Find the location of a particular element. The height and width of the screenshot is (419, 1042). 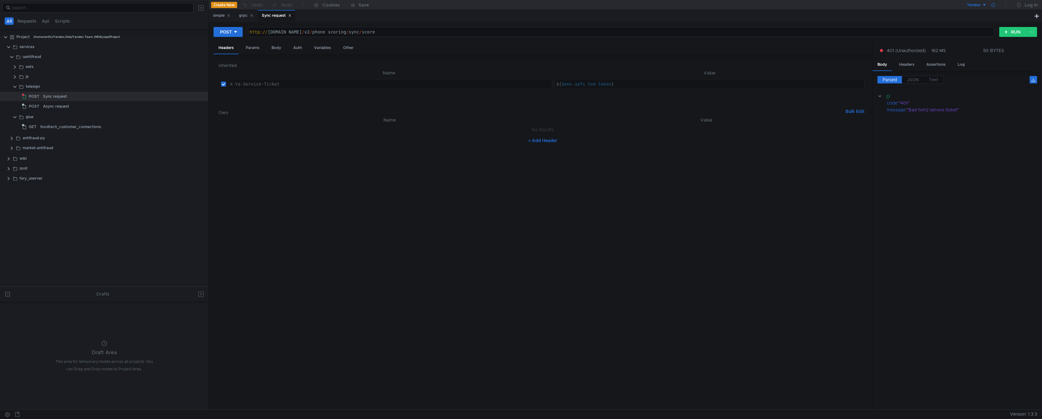

div: Undo is located at coordinates (257, 5).